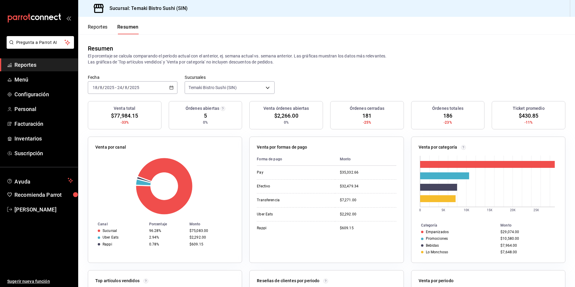  I want to click on p: Top artículos vendidos, so click(117, 281).